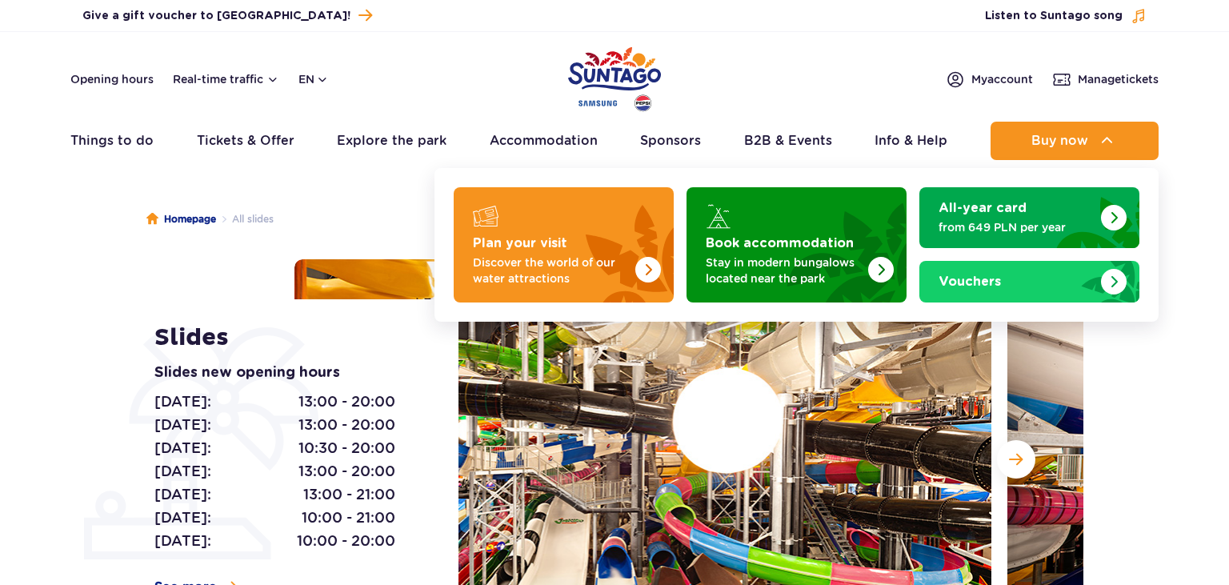 The height and width of the screenshot is (585, 1229). What do you see at coordinates (796, 245) in the screenshot?
I see `a: Book accommodation` at bounding box center [796, 245].